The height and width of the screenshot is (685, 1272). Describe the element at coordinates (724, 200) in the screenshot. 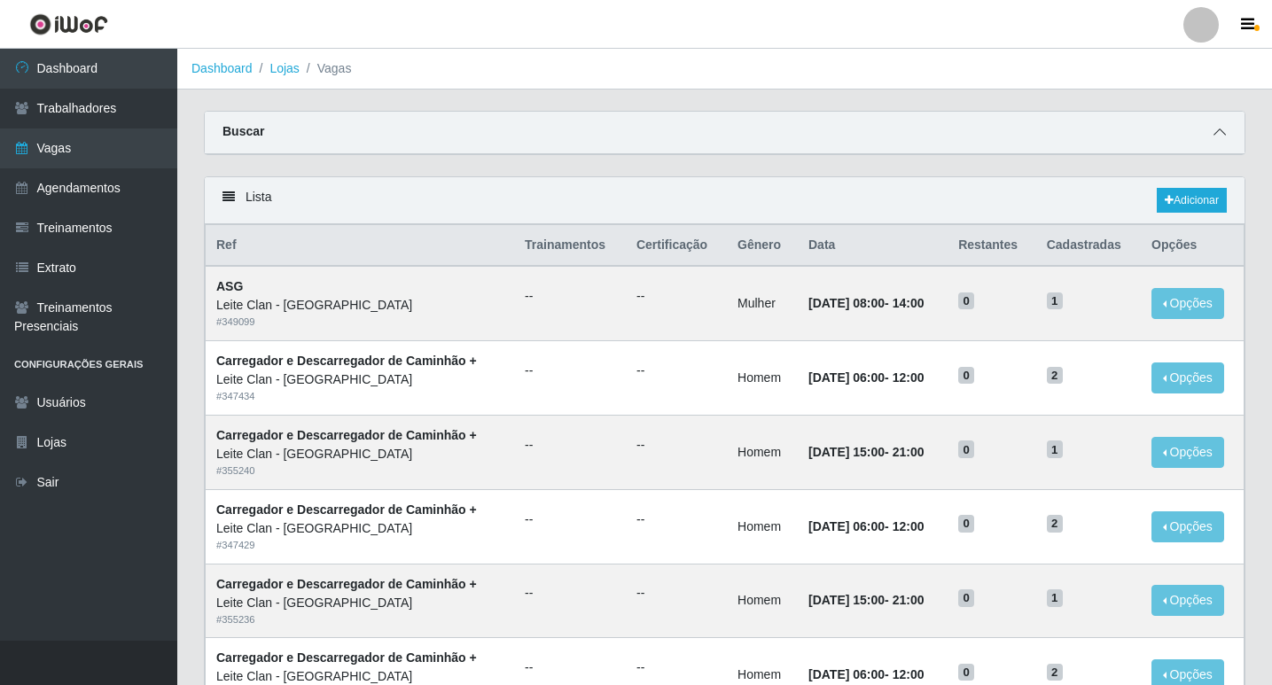

I see `div: Lista` at that location.